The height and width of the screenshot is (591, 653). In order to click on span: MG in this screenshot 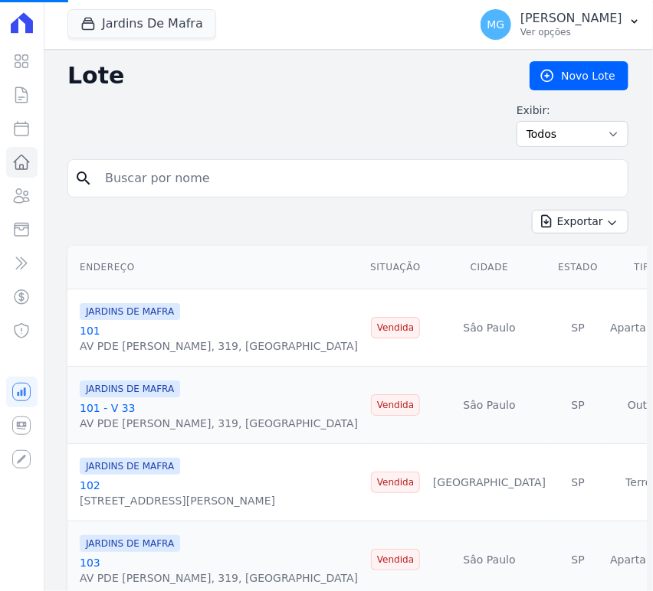, I will do `click(496, 25)`.